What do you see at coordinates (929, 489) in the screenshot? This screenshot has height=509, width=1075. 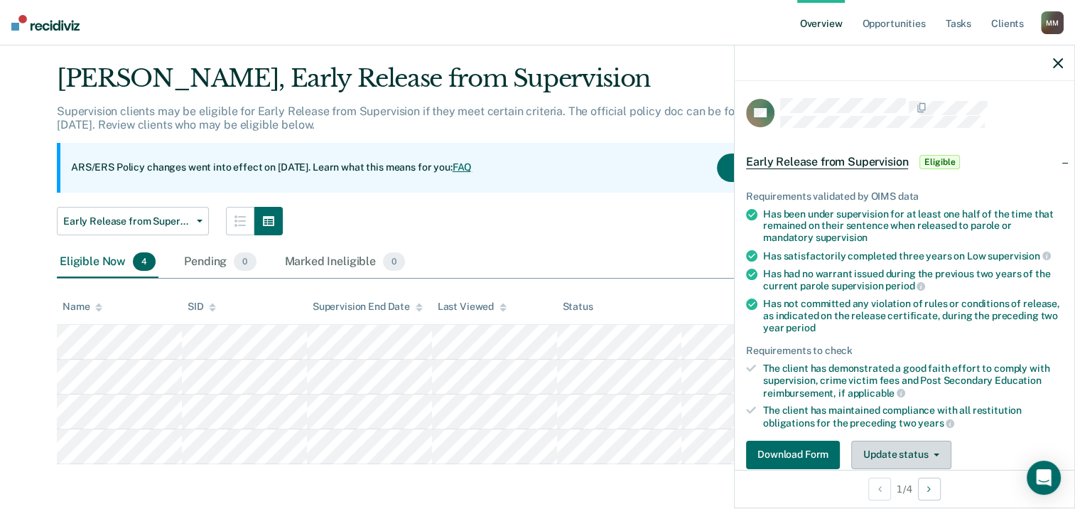 I see `button: Next Opportunity` at bounding box center [929, 489].